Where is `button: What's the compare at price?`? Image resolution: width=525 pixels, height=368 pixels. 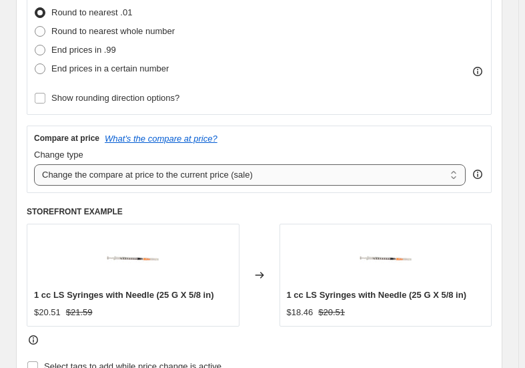
button: What's the compare at price? is located at coordinates (161, 138).